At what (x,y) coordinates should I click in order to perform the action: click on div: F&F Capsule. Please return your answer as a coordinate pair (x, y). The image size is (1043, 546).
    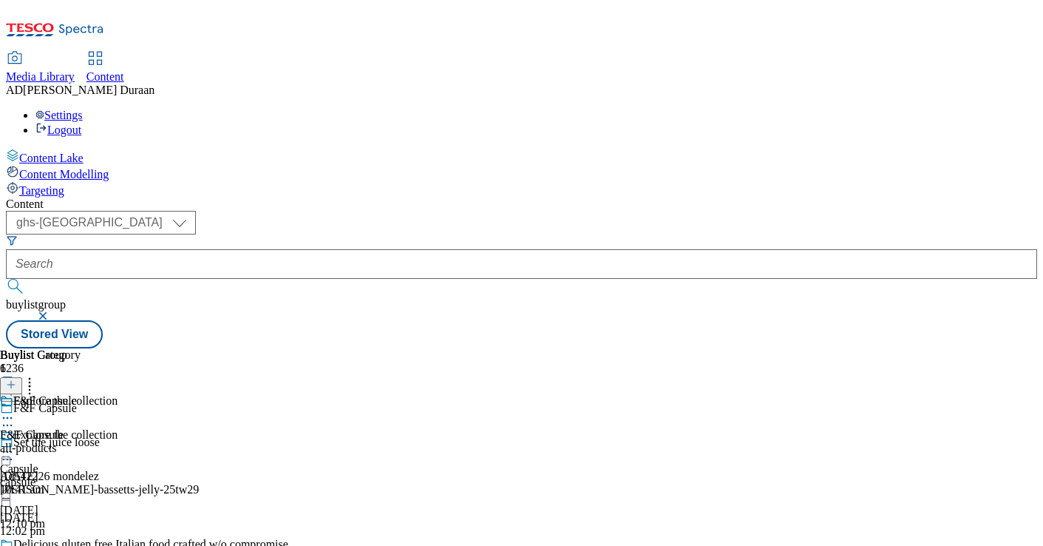
    Looking at the image, I should click on (45, 401).